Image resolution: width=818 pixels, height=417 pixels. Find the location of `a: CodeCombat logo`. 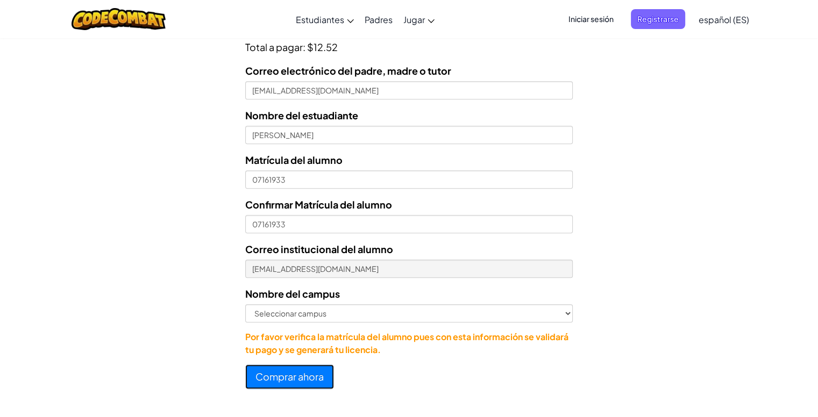

a: CodeCombat logo is located at coordinates (118, 19).